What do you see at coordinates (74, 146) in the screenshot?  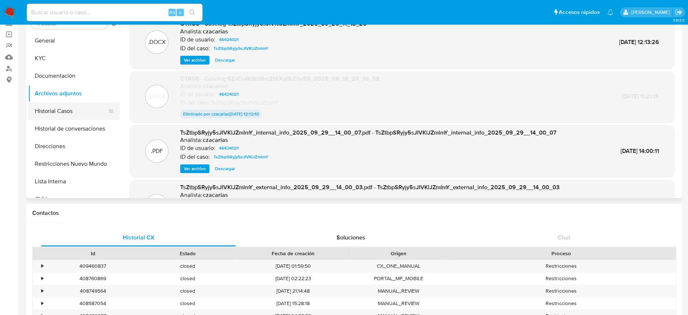 I see `button: Direcciones` at bounding box center [74, 146].